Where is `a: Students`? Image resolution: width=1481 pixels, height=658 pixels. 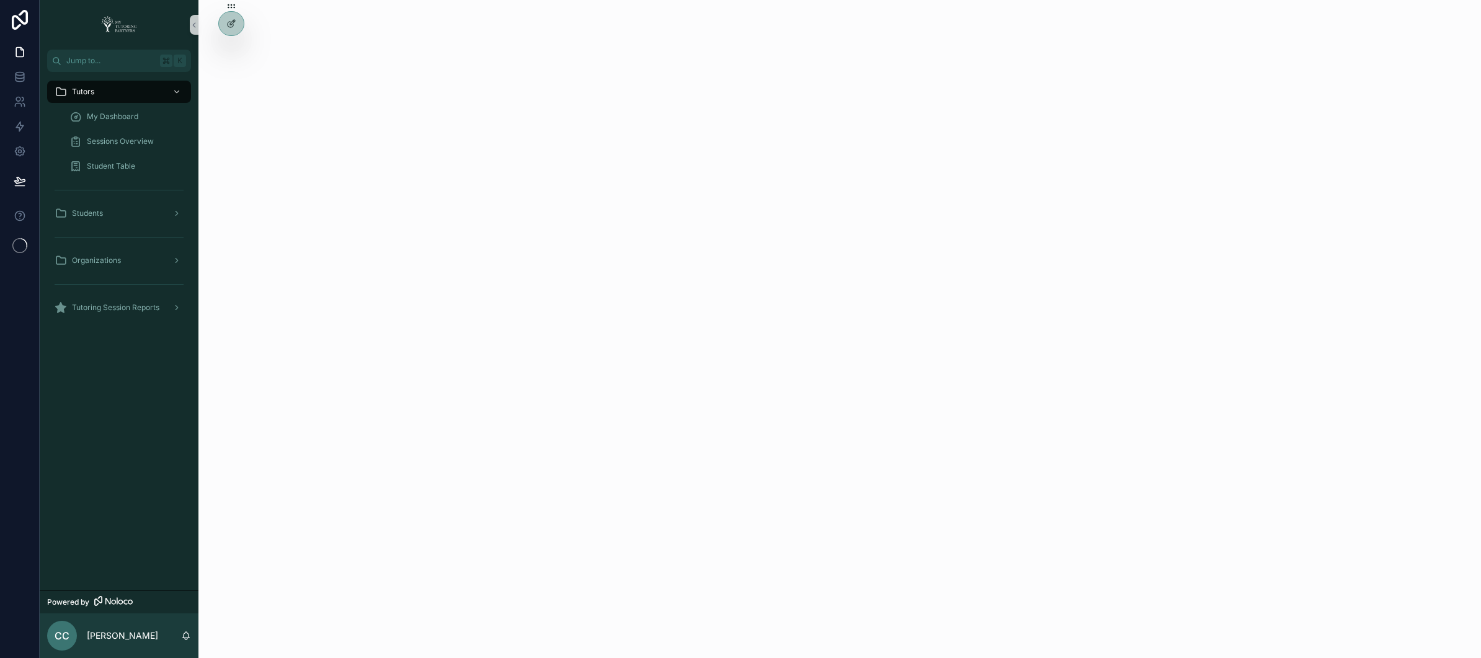
a: Students is located at coordinates (119, 213).